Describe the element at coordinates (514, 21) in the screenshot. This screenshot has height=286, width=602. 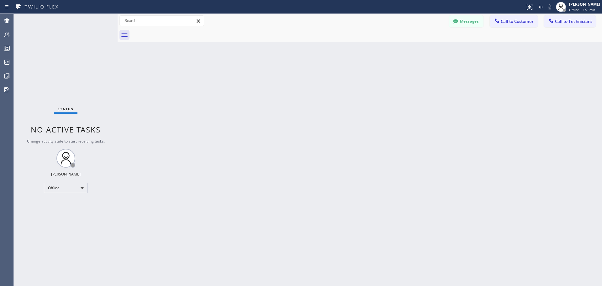
I see `button: Call to Customer` at that location.